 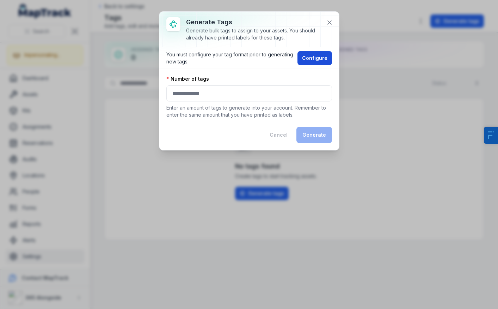 What do you see at coordinates (253, 22) in the screenshot?
I see `h3: Generate tags` at bounding box center [253, 22].